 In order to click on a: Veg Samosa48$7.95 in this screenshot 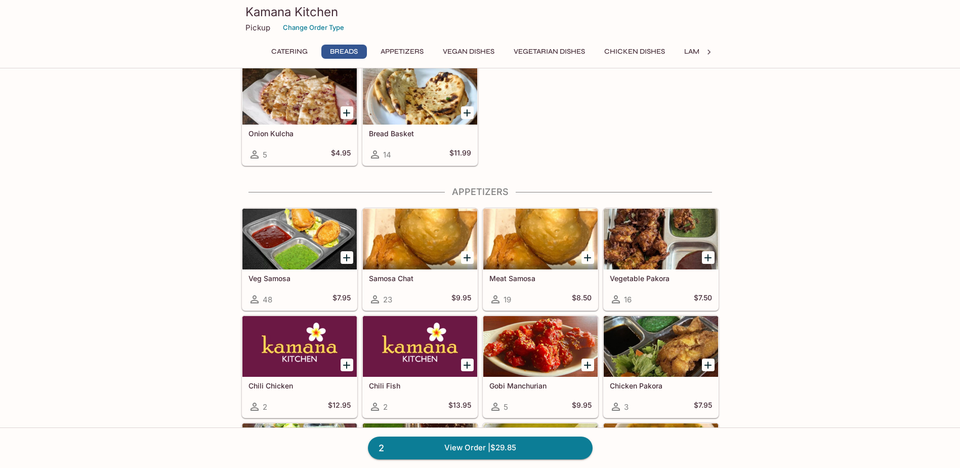, I will do `click(300, 259)`.